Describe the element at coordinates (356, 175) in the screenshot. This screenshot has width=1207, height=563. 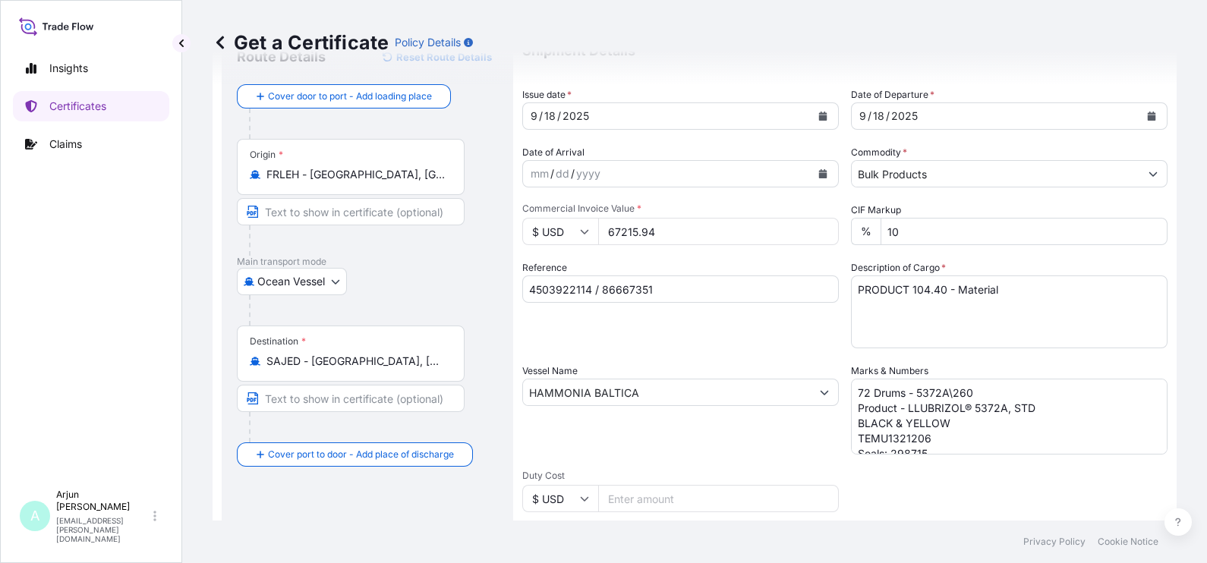
I see `input: Origin` at that location.